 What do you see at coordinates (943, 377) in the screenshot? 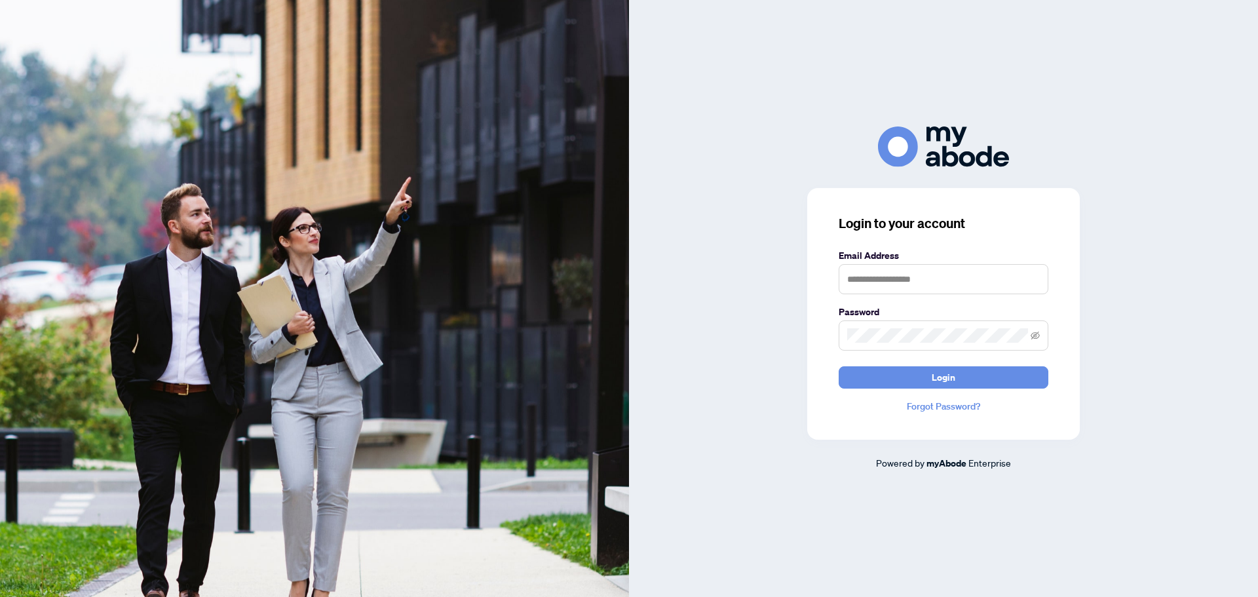
I see `button: Login` at bounding box center [943, 377].